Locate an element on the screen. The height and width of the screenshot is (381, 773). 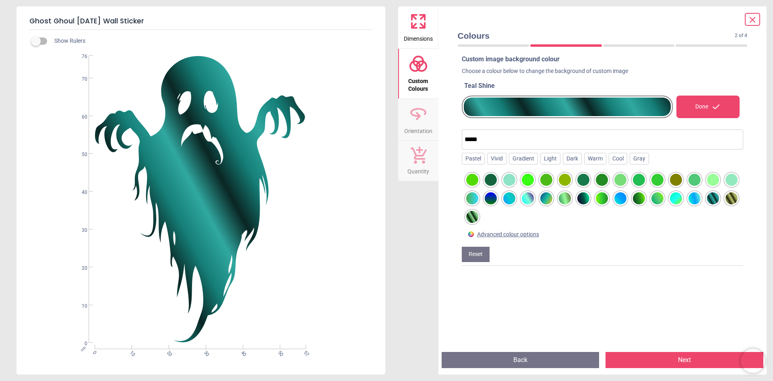
div: Dark is located at coordinates (572, 159).